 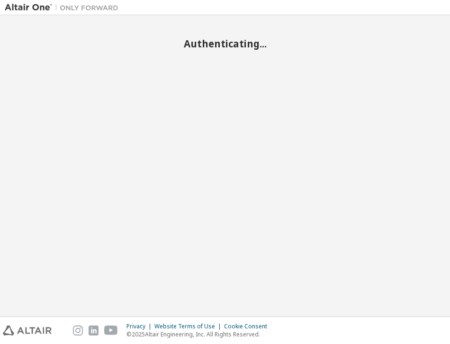 What do you see at coordinates (111, 330) in the screenshot?
I see `img: youtube.svg` at bounding box center [111, 330].